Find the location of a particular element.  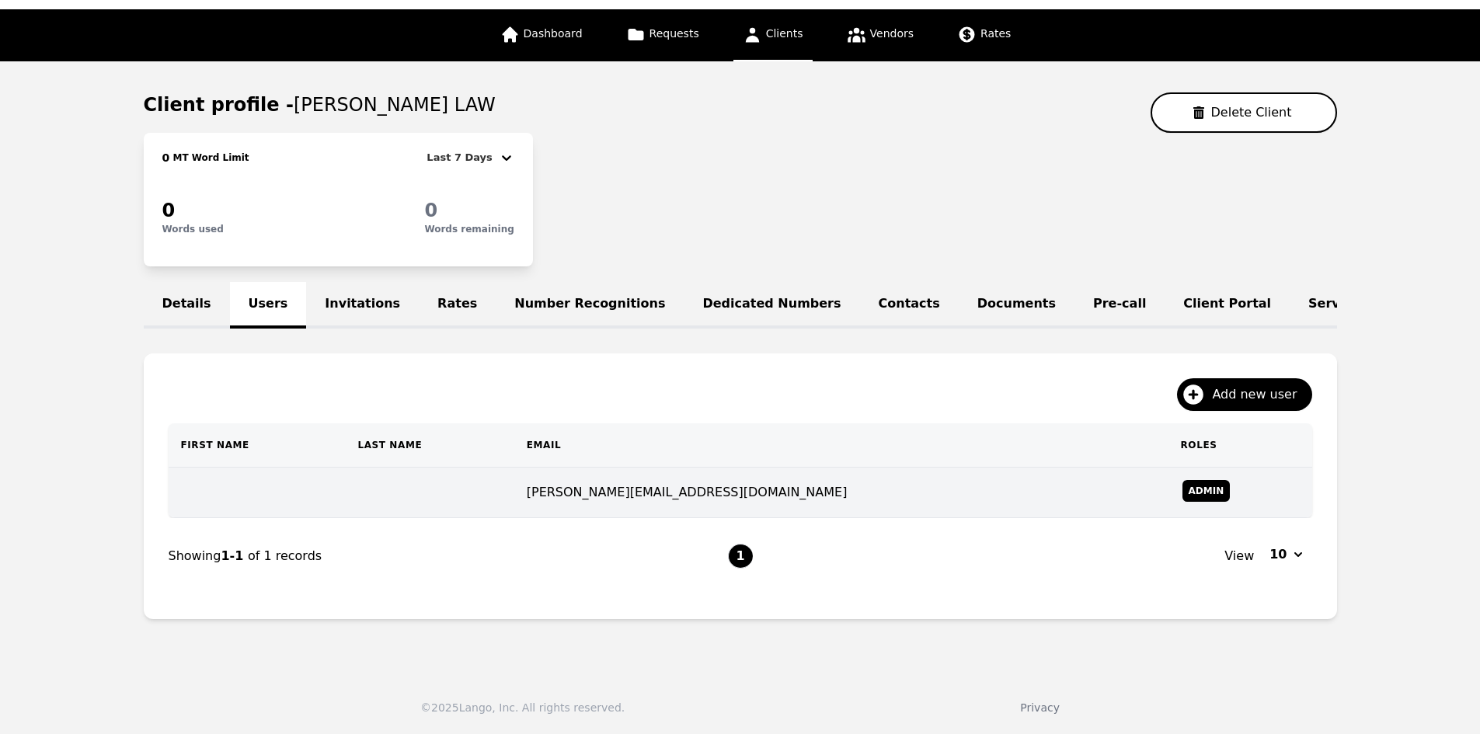

div: Last 7 Days is located at coordinates (462, 158).